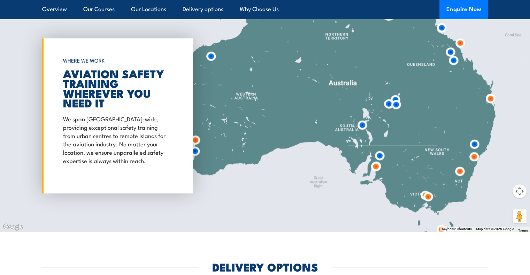 This screenshot has width=530, height=275. Describe the element at coordinates (519, 192) in the screenshot. I see `button: Map camera controls` at that location.